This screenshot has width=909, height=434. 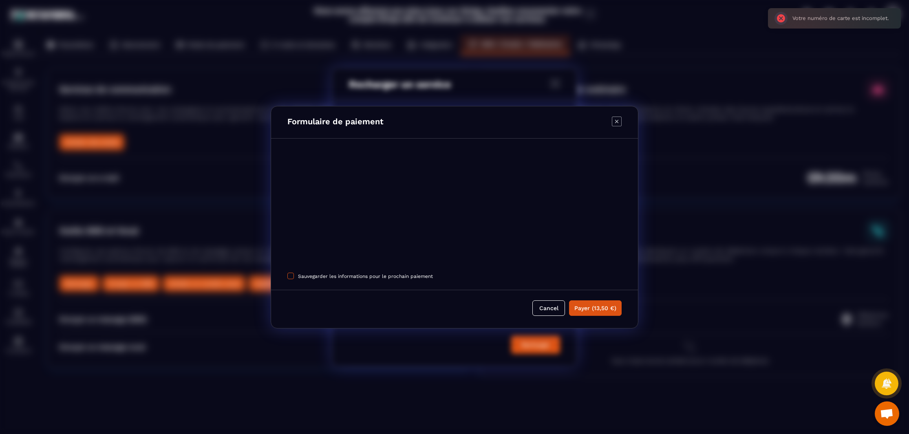 I want to click on div: Ouvrir le chat, so click(x=887, y=414).